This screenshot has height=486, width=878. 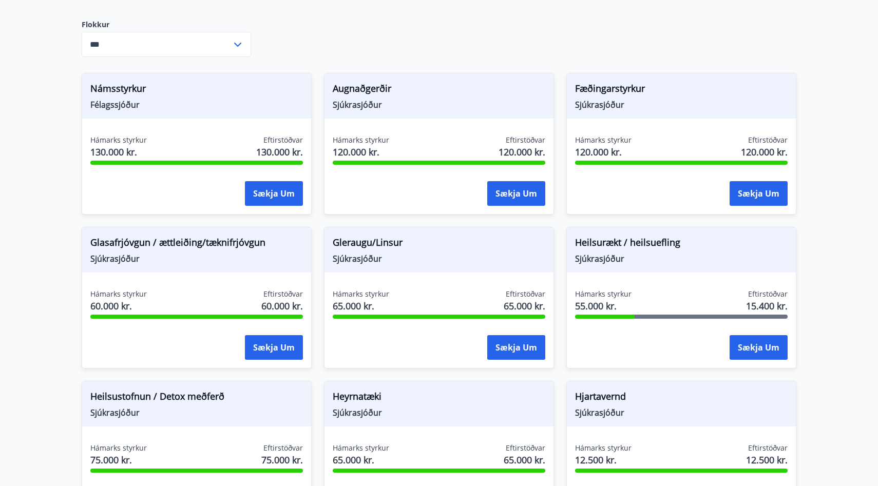 I want to click on span: Heilsurækt / heilsuefling, so click(x=681, y=244).